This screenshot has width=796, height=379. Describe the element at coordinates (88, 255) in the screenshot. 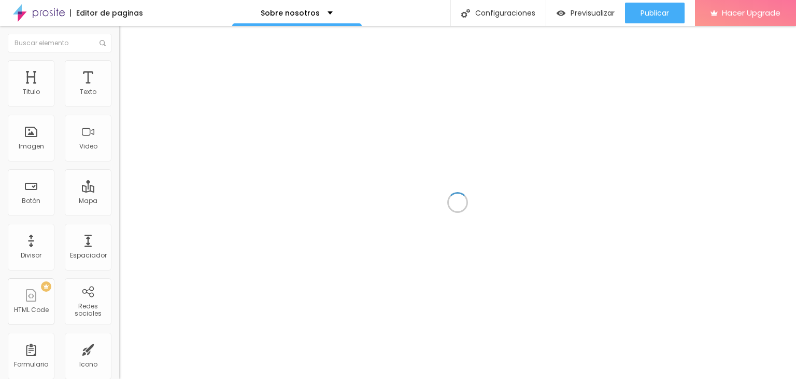

I see `div: Espaciador` at that location.